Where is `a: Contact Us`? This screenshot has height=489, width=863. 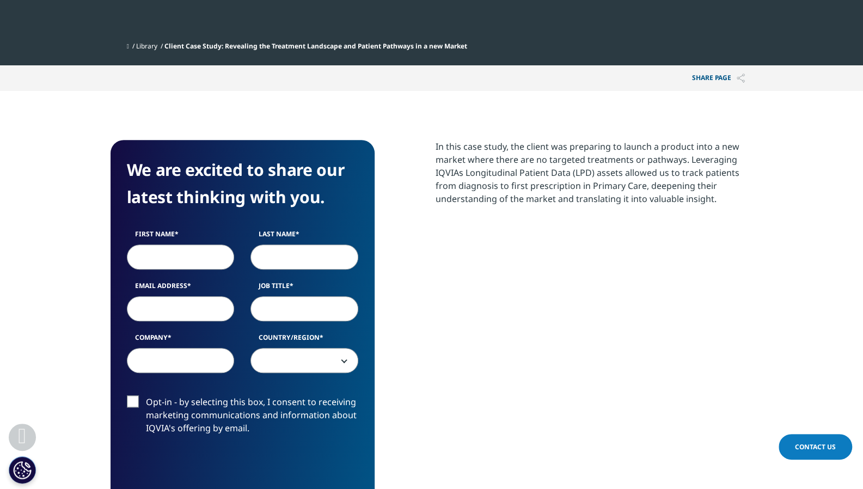 a: Contact Us is located at coordinates (815, 447).